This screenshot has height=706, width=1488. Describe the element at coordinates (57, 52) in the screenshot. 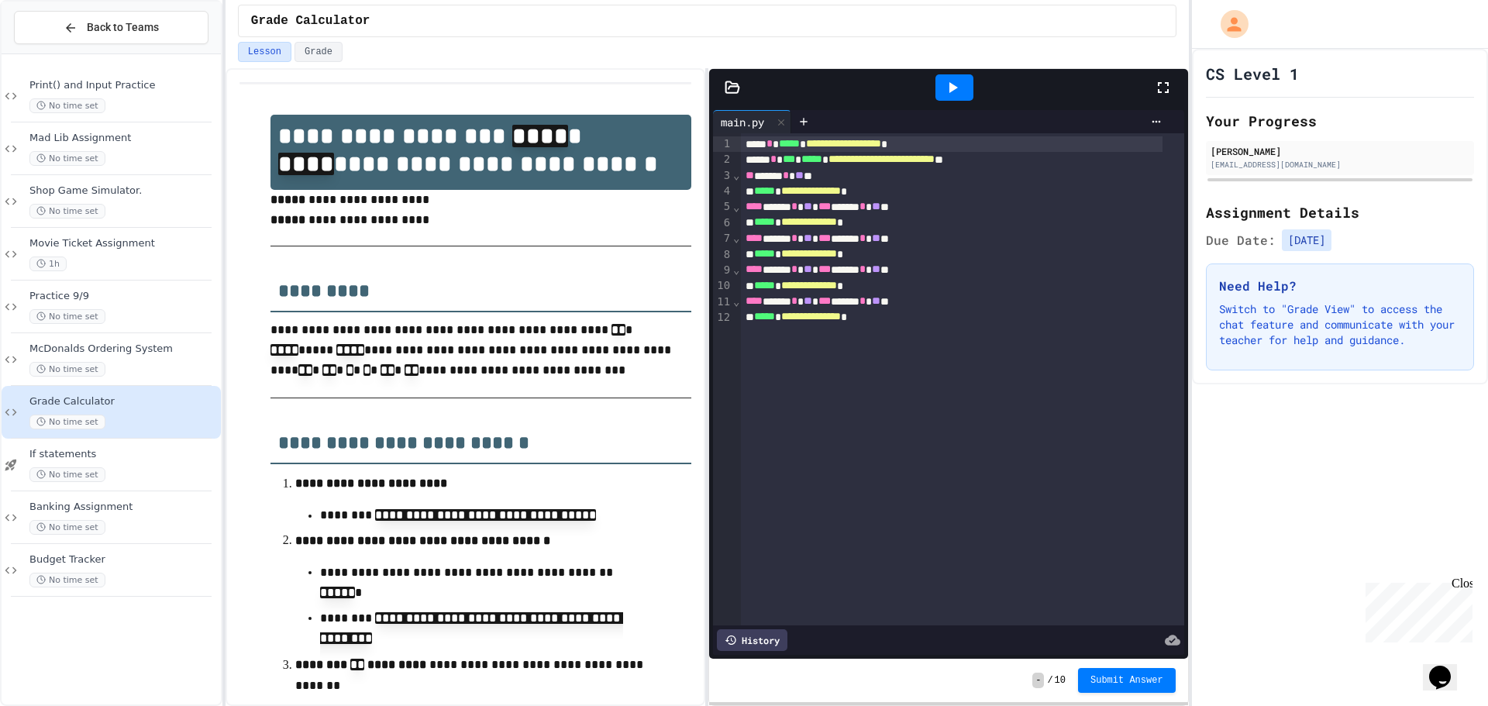

I see `div: Chat with us now!Close` at that location.